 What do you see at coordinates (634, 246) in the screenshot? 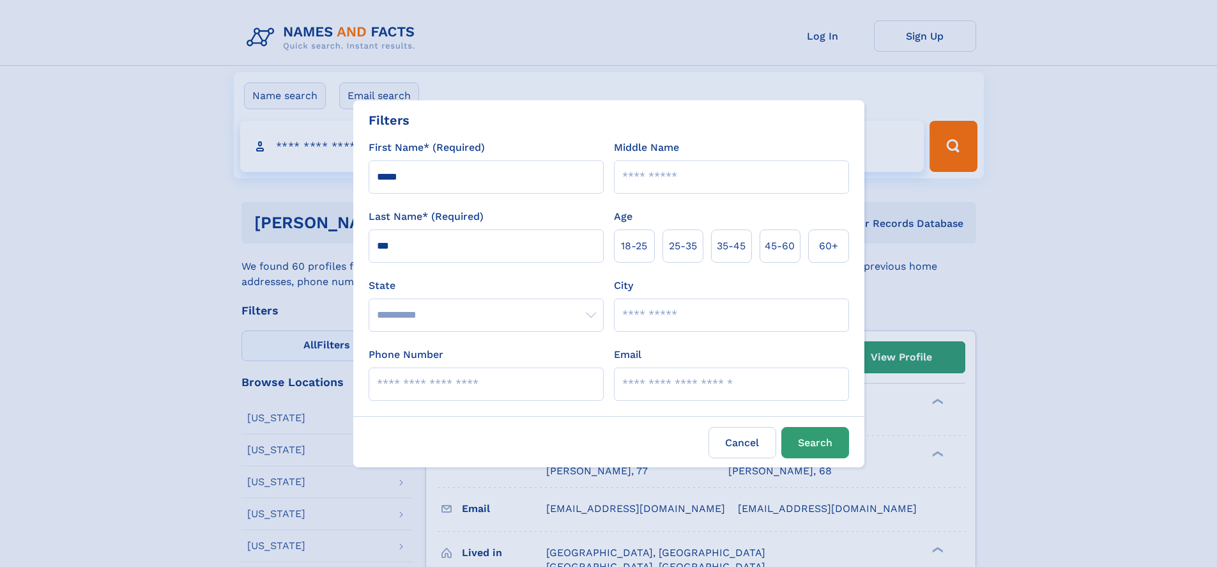
I see `span: 18‑25` at bounding box center [634, 246].